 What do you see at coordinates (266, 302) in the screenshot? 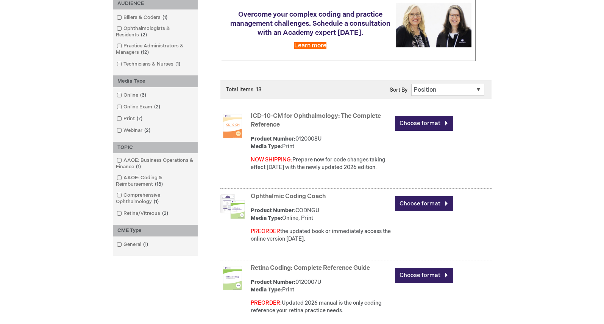
I see `font: PREORDER:` at bounding box center [266, 302].